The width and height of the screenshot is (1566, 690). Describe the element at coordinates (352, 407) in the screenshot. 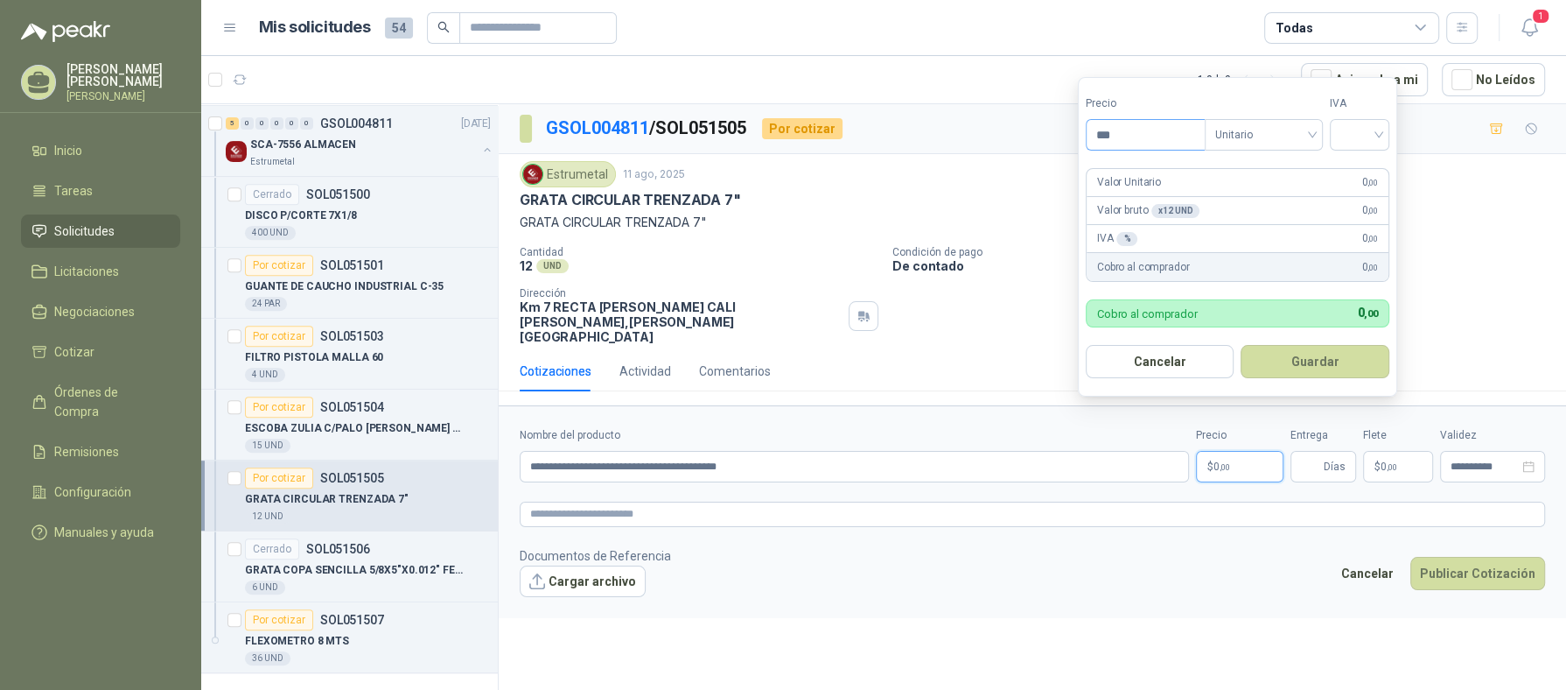

I see `p: SOL051504` at that location.